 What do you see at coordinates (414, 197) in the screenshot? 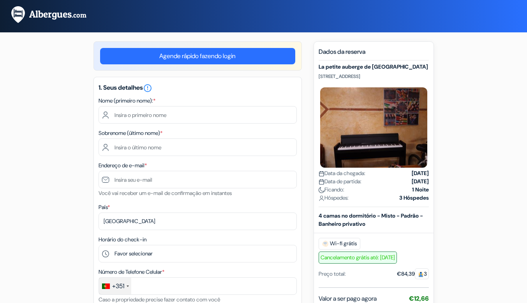
I see `strong: 3 Hóspedes` at bounding box center [414, 197].